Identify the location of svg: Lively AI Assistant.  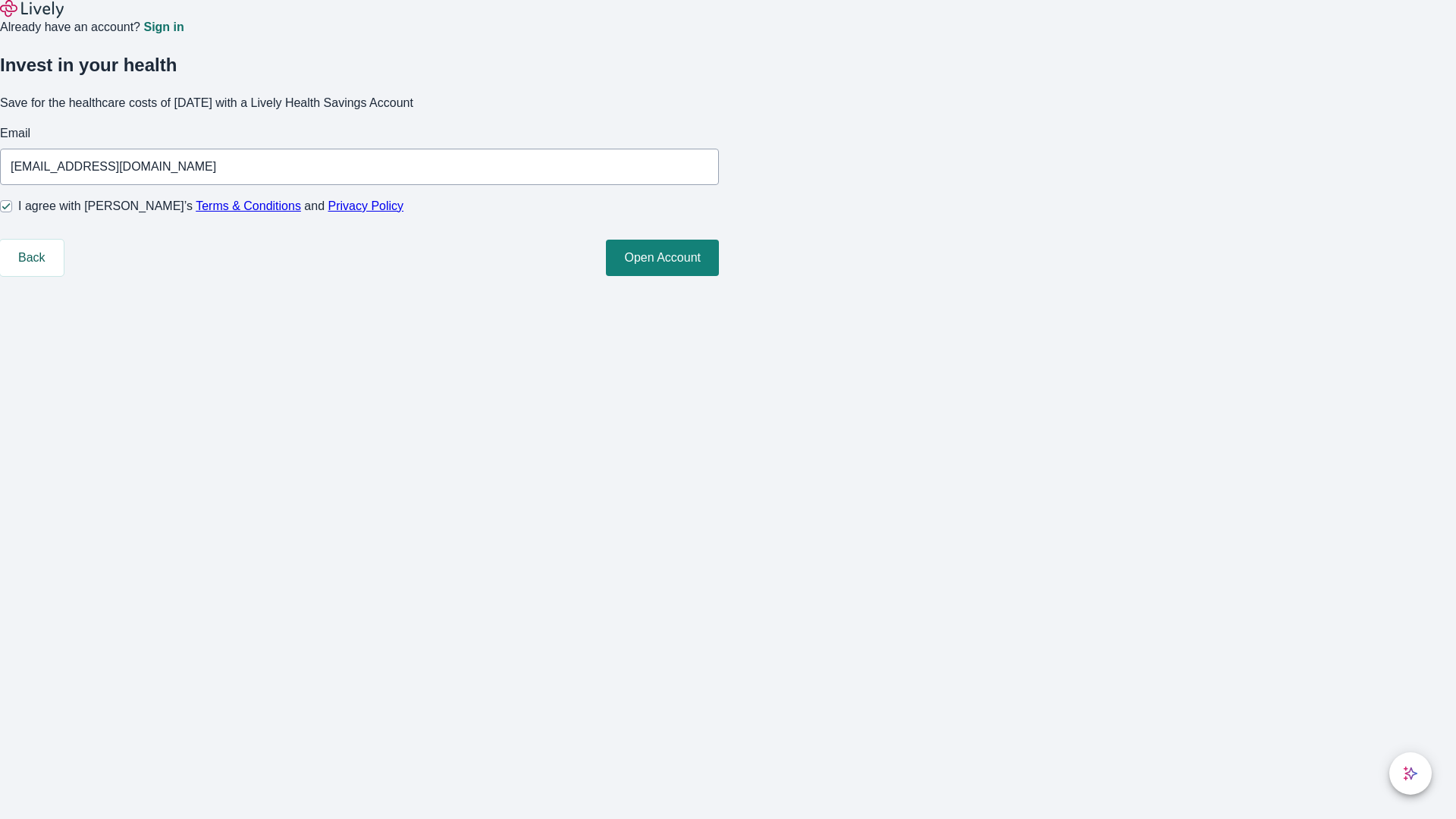
(1410, 773).